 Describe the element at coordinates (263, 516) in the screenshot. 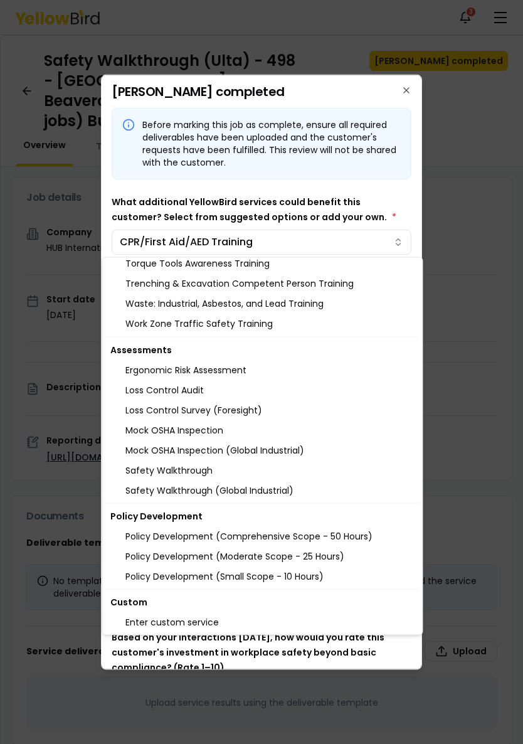

I see `div: Policy Development` at that location.